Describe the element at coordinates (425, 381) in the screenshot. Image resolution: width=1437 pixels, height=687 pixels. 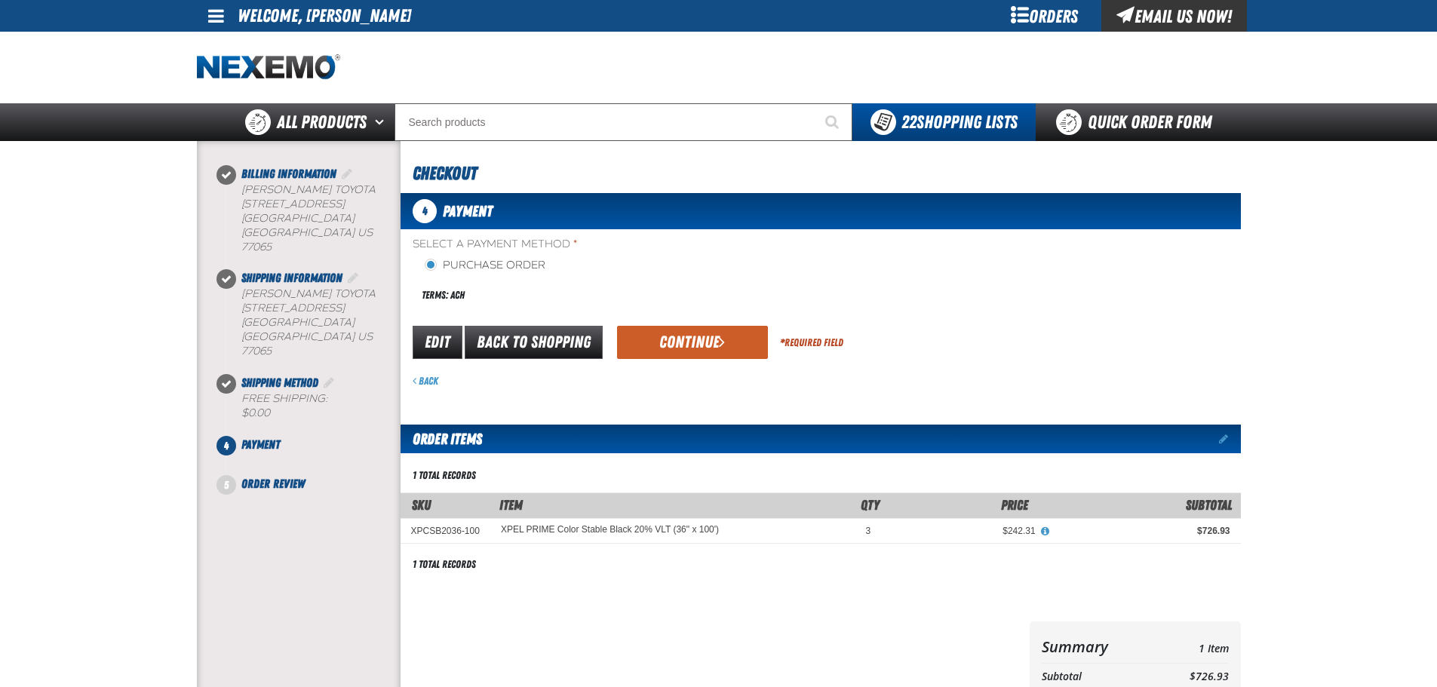
I see `a: Back` at that location.